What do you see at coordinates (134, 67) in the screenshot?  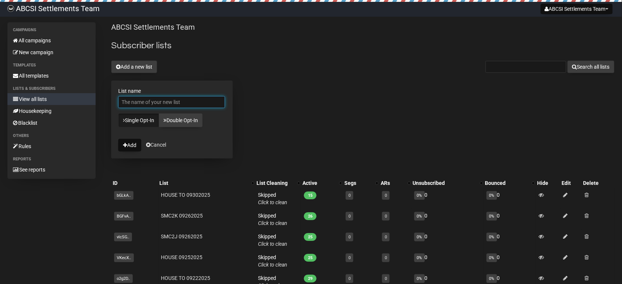 I see `button: Add a new list` at bounding box center [134, 67].